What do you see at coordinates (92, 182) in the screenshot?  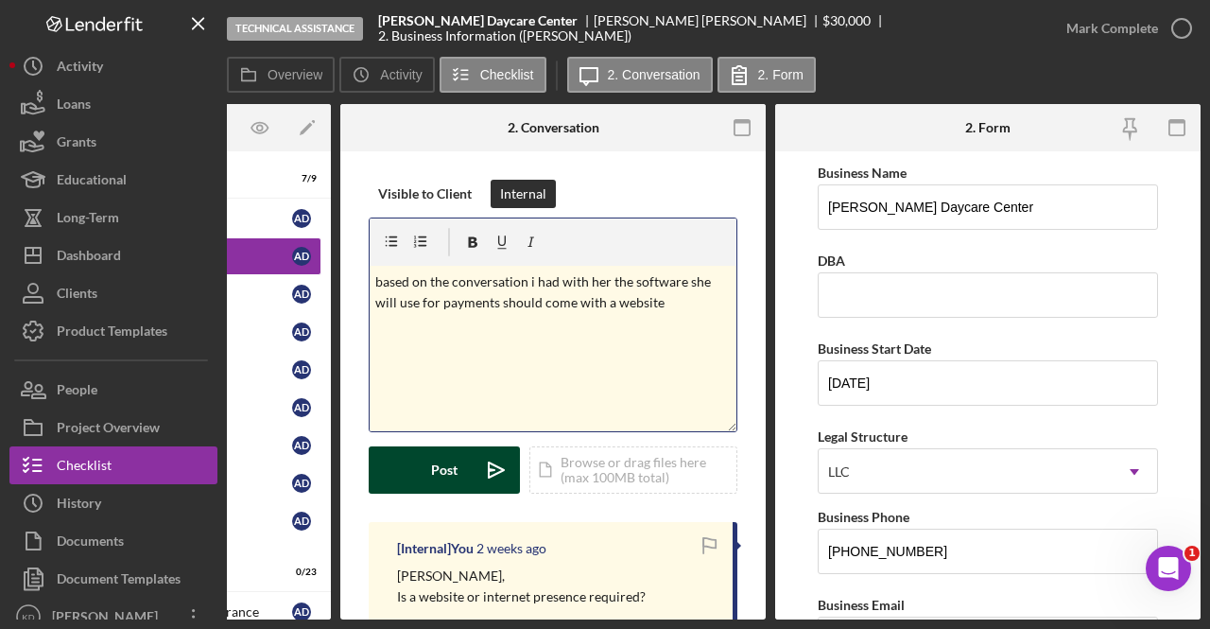 I see `div: Educational` at bounding box center [92, 182].